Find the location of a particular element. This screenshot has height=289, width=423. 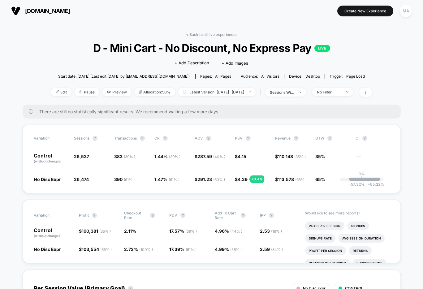

div: + 3.4 % is located at coordinates (257, 179).